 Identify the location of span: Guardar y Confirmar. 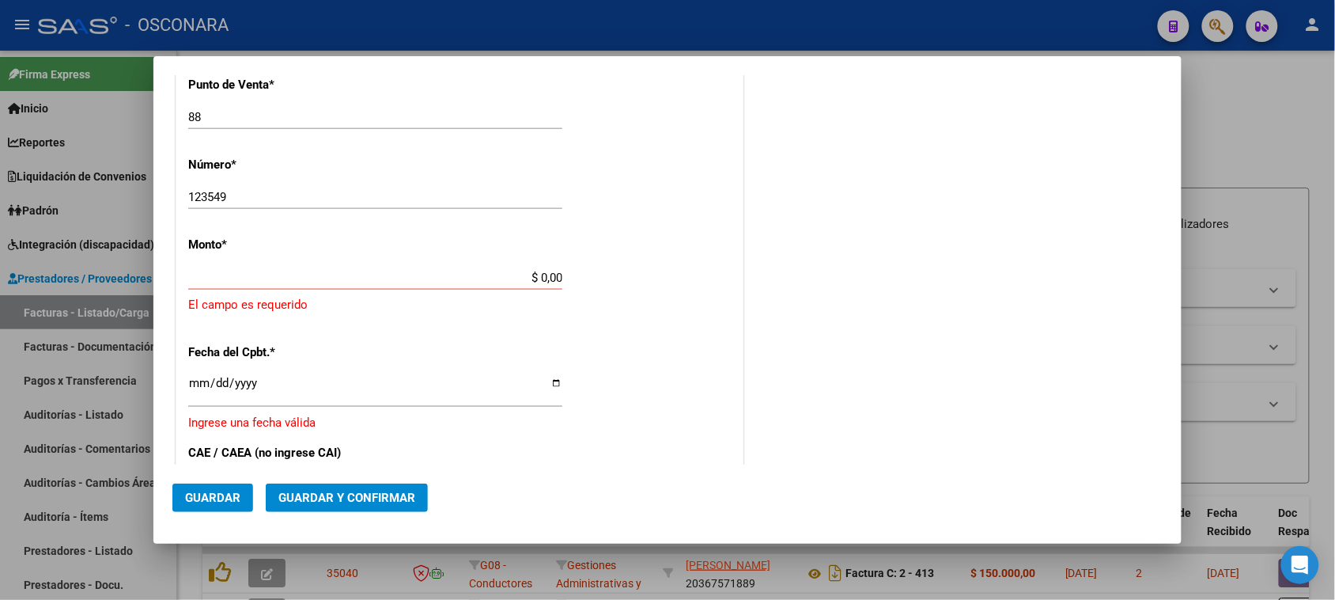
(346, 497).